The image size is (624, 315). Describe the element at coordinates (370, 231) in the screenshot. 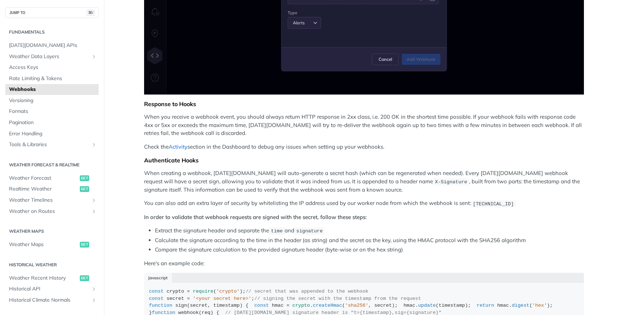

I see `li: Extract the signature header and separate the and` at that location.